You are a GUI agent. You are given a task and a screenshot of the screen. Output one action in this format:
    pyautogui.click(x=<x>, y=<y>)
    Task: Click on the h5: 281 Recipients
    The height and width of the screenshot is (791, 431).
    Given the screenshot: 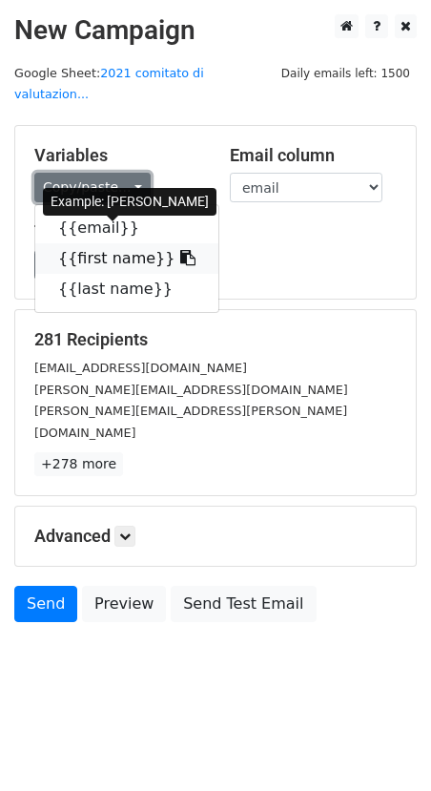 What is the action you would take?
    pyautogui.click(x=216, y=340)
    